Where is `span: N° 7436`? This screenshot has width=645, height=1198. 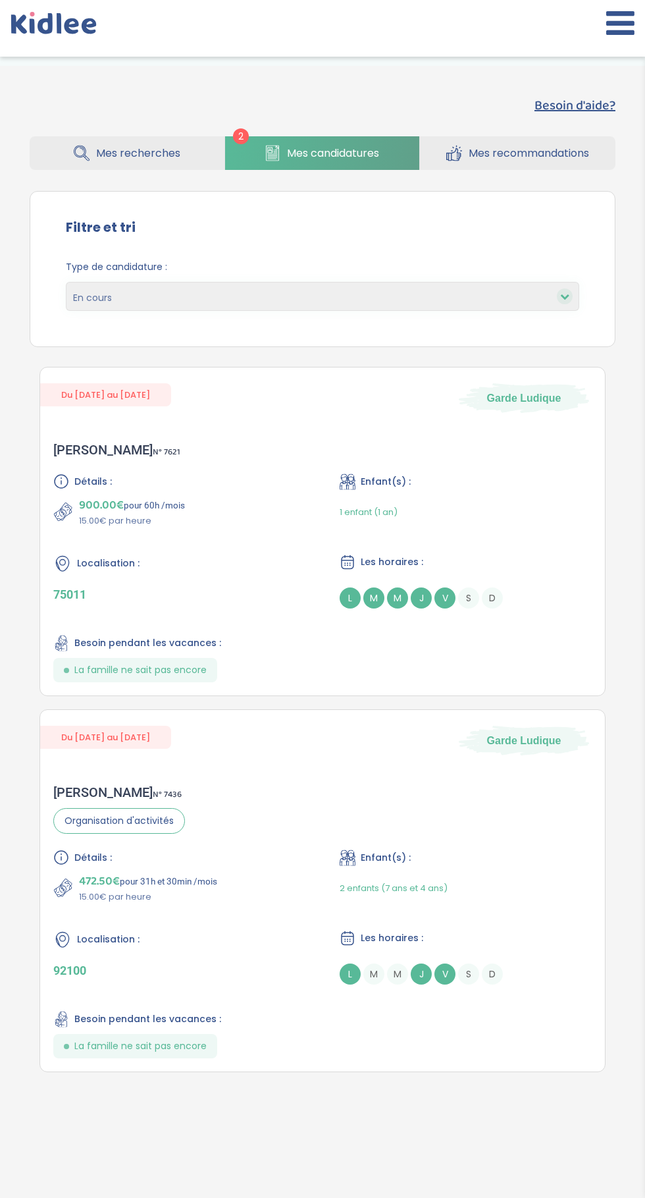
span: N° 7436 is located at coordinates (167, 794).